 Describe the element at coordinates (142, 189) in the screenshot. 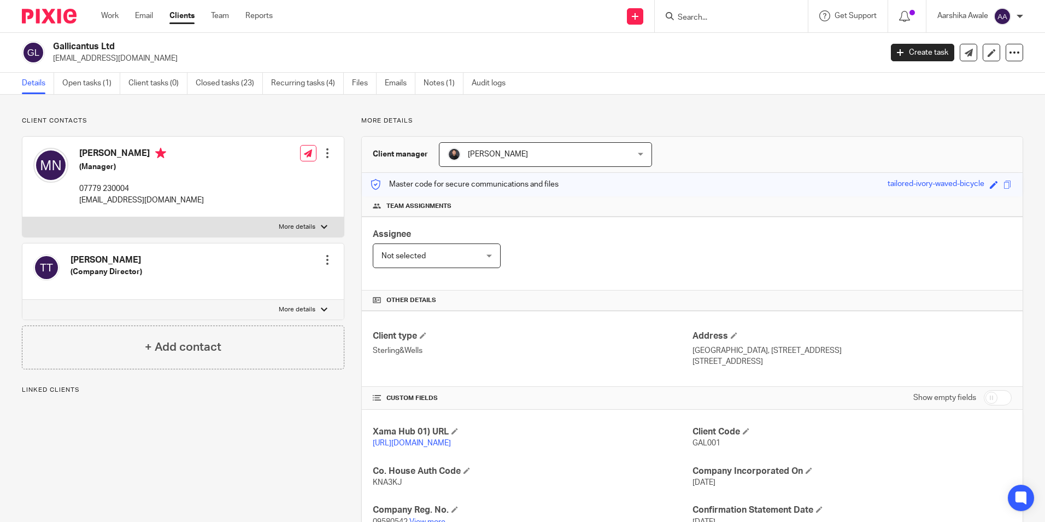

I see `p: 07779 230004` at that location.